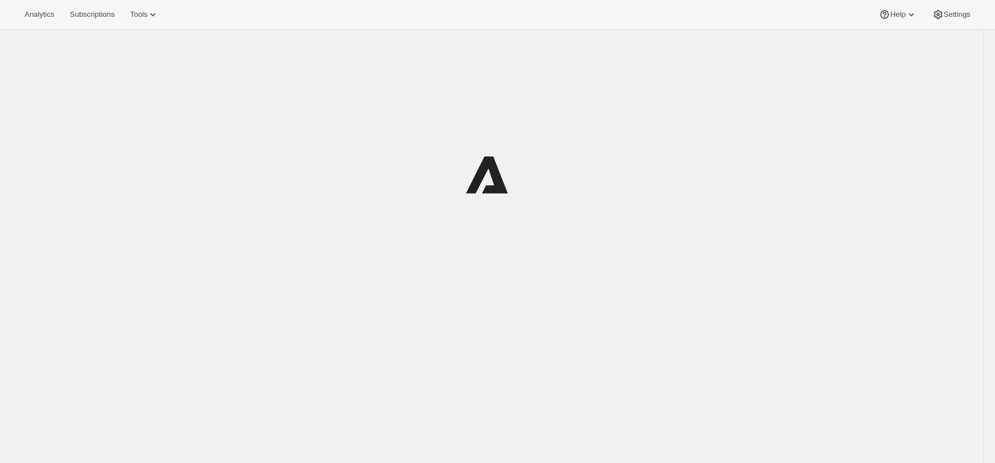  I want to click on button: Subscriptions, so click(92, 15).